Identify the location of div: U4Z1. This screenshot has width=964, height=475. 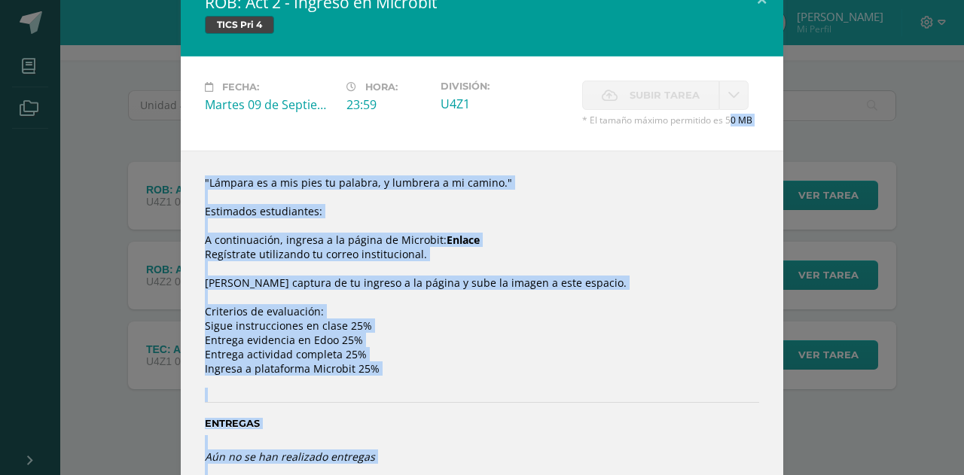
(505, 104).